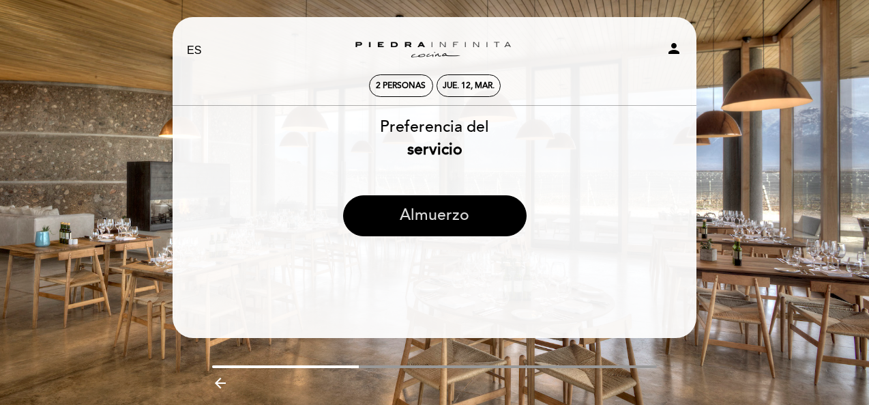  I want to click on b: servicio, so click(435, 149).